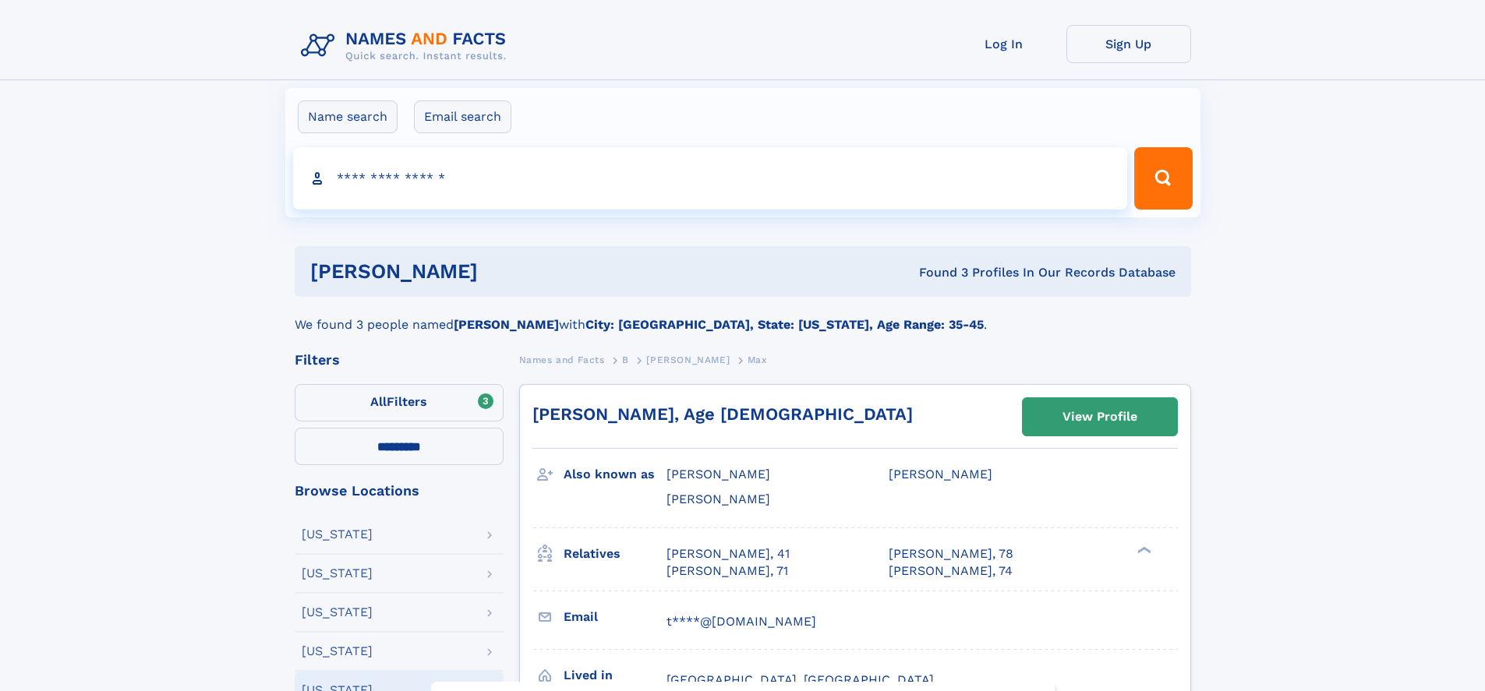 Image resolution: width=1485 pixels, height=691 pixels. I want to click on h3: Email, so click(615, 617).